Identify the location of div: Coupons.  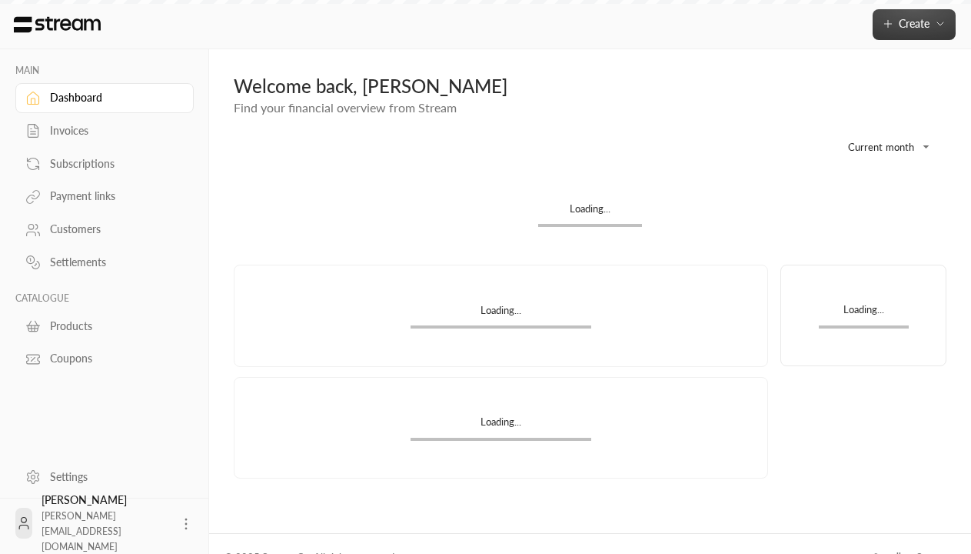
(112, 358).